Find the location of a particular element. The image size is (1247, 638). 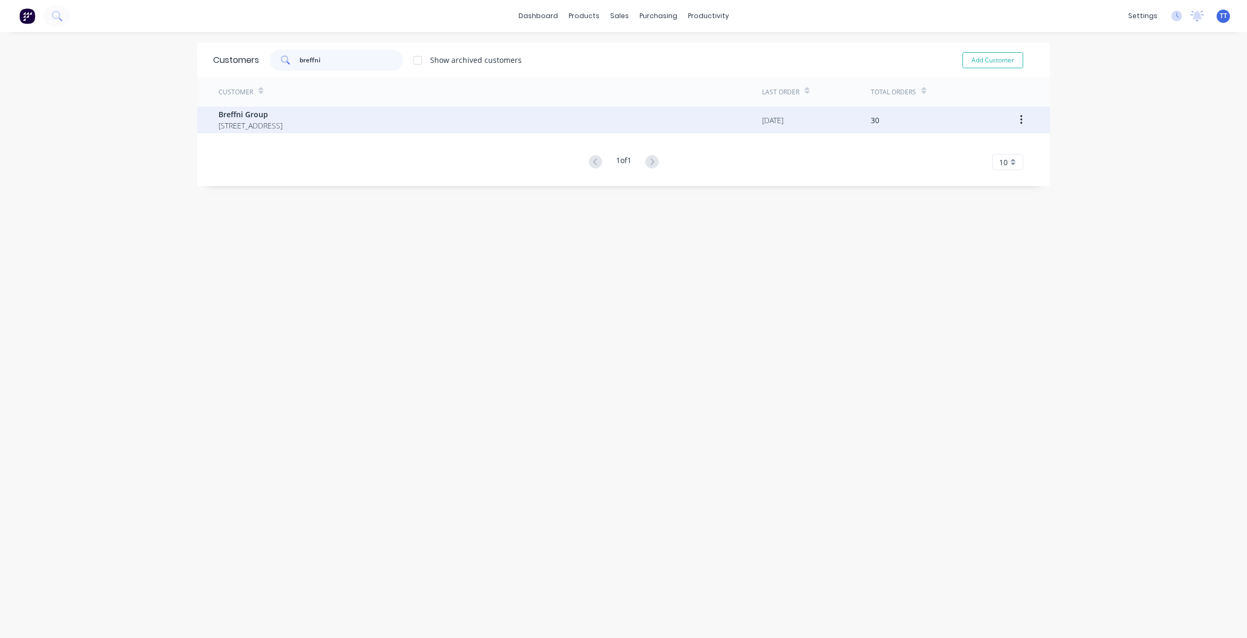

div: purchasing is located at coordinates (658, 16).